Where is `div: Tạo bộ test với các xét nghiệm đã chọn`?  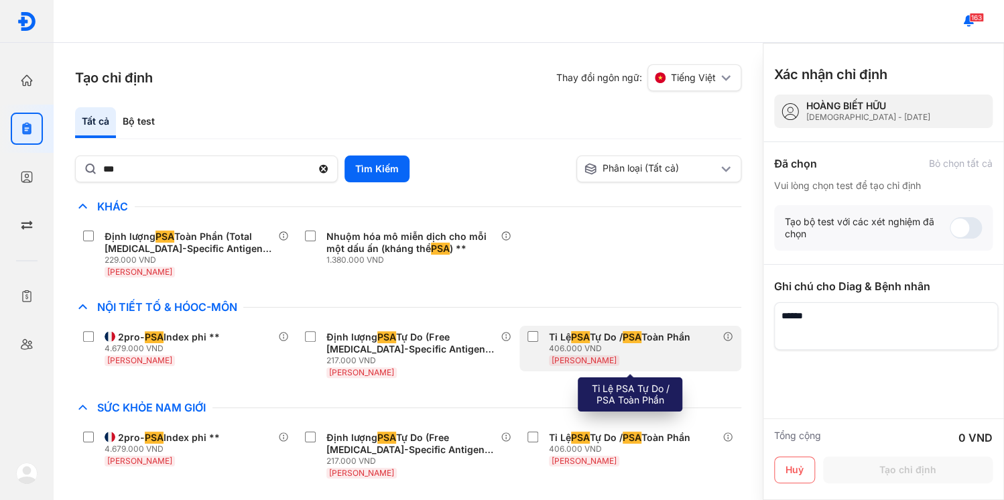
div: Tạo bộ test với các xét nghiệm đã chọn is located at coordinates (868, 228).